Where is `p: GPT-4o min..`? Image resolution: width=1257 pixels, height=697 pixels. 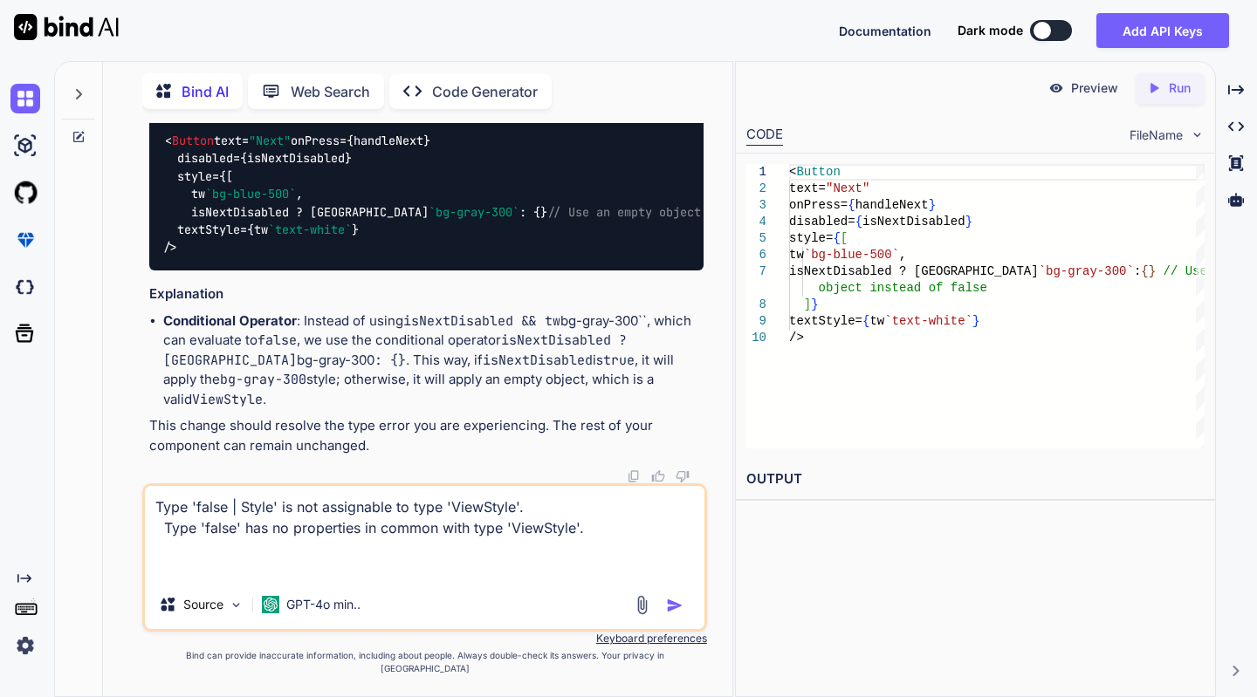
p: GPT-4o min.. is located at coordinates (323, 605).